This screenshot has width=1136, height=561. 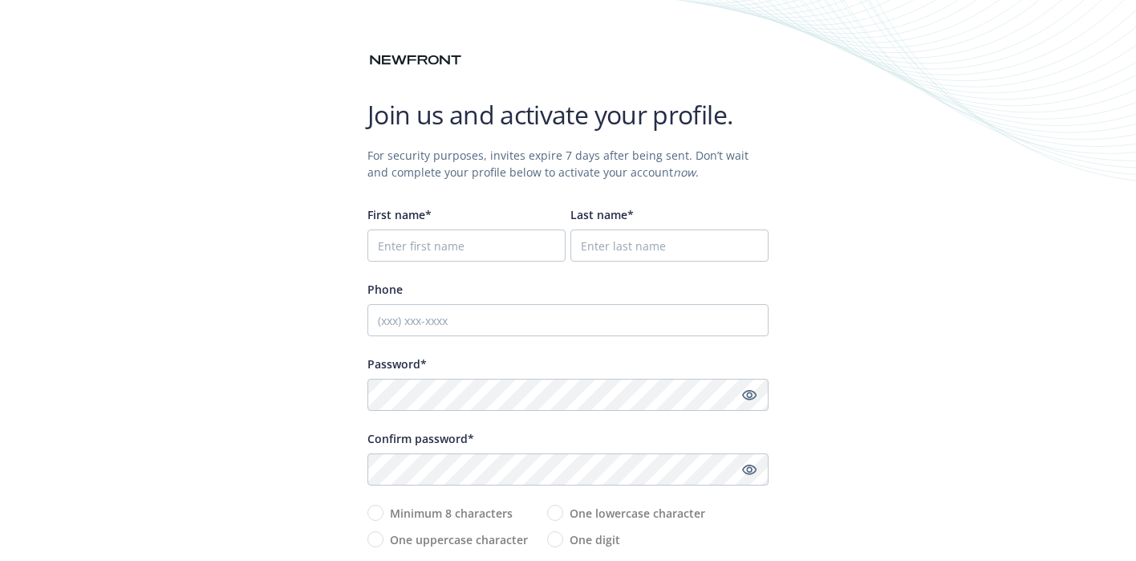 What do you see at coordinates (400, 214) in the screenshot?
I see `span: First name*` at bounding box center [400, 214].